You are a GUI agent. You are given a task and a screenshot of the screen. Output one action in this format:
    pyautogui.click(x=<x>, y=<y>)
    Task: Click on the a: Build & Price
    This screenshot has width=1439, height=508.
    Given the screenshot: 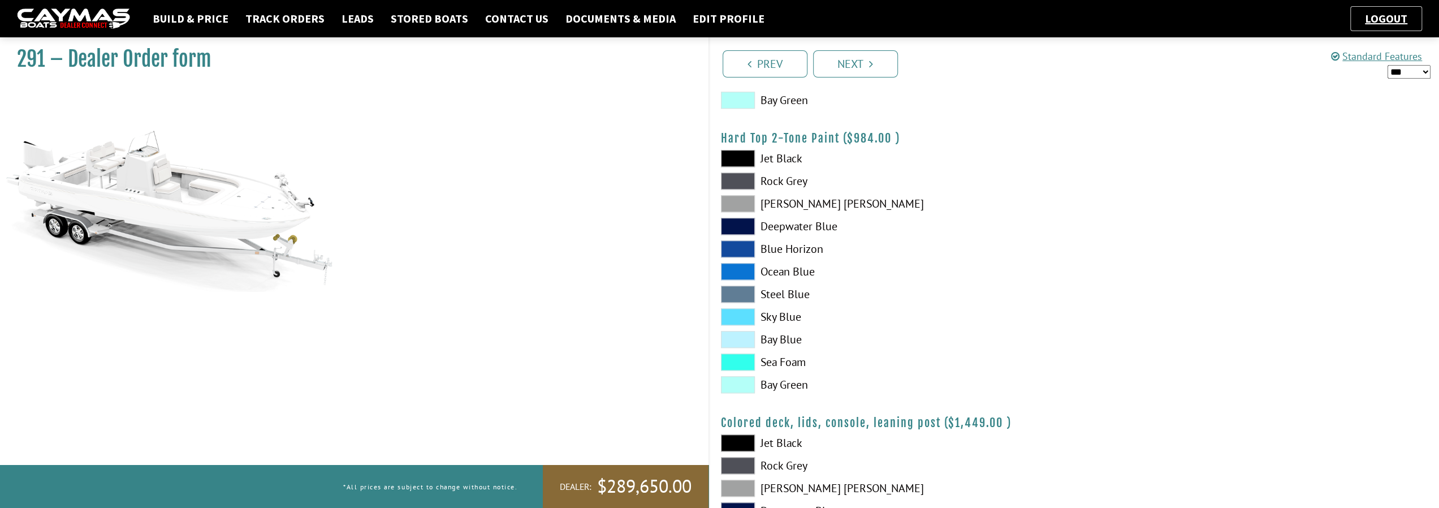 What is the action you would take?
    pyautogui.click(x=190, y=19)
    